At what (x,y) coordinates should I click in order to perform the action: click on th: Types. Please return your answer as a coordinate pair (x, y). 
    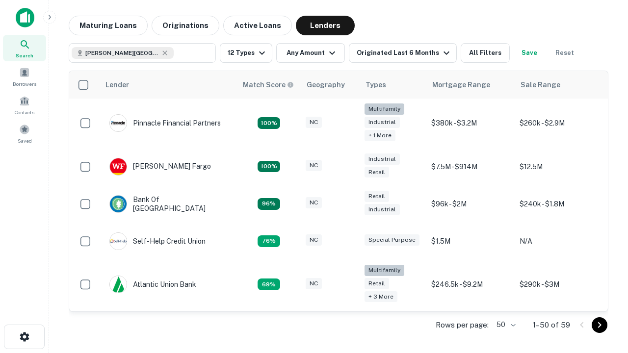
    Looking at the image, I should click on (393, 85).